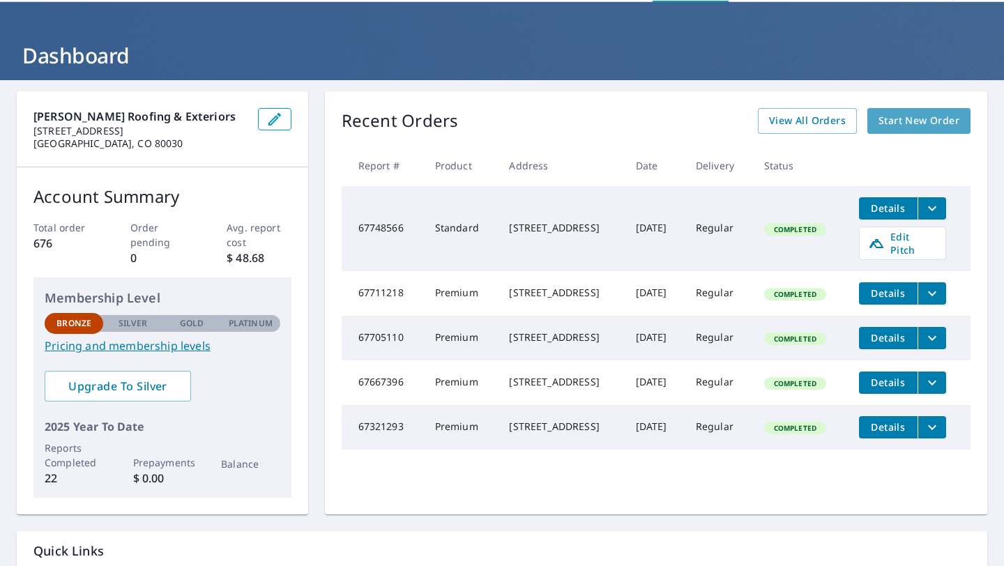 The width and height of the screenshot is (1004, 566). Describe the element at coordinates (932, 383) in the screenshot. I see `button: filesDropdownBtn-67667396` at that location.